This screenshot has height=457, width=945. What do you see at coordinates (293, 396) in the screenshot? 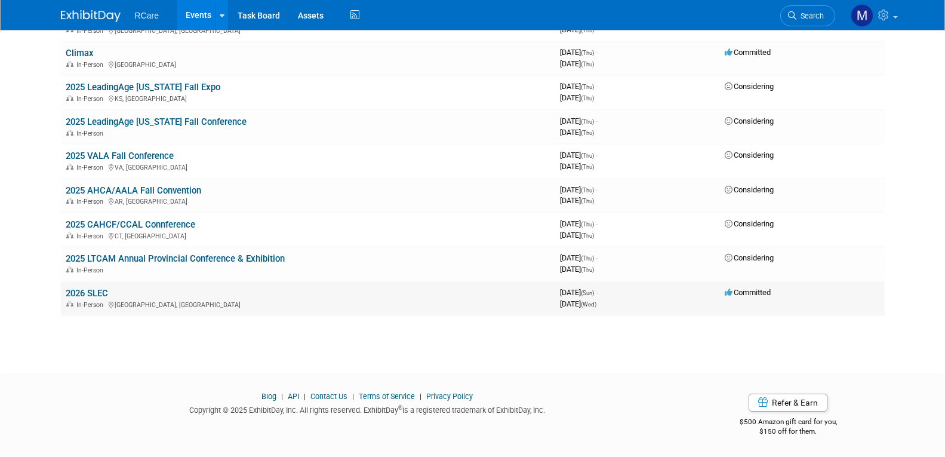
I see `a: API` at bounding box center [293, 396].